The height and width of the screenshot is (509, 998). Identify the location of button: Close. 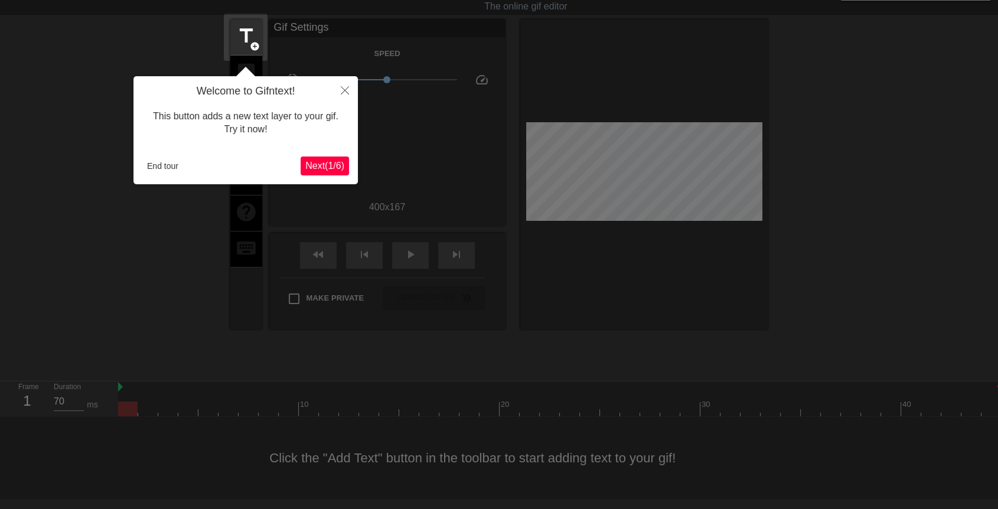
(345, 90).